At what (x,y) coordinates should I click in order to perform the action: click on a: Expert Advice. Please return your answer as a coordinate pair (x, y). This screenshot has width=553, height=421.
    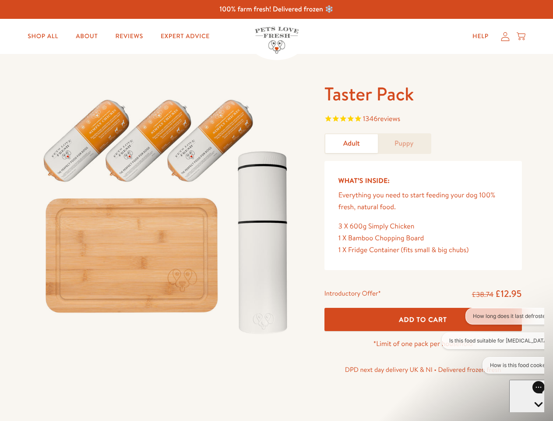
    Looking at the image, I should click on (185, 36).